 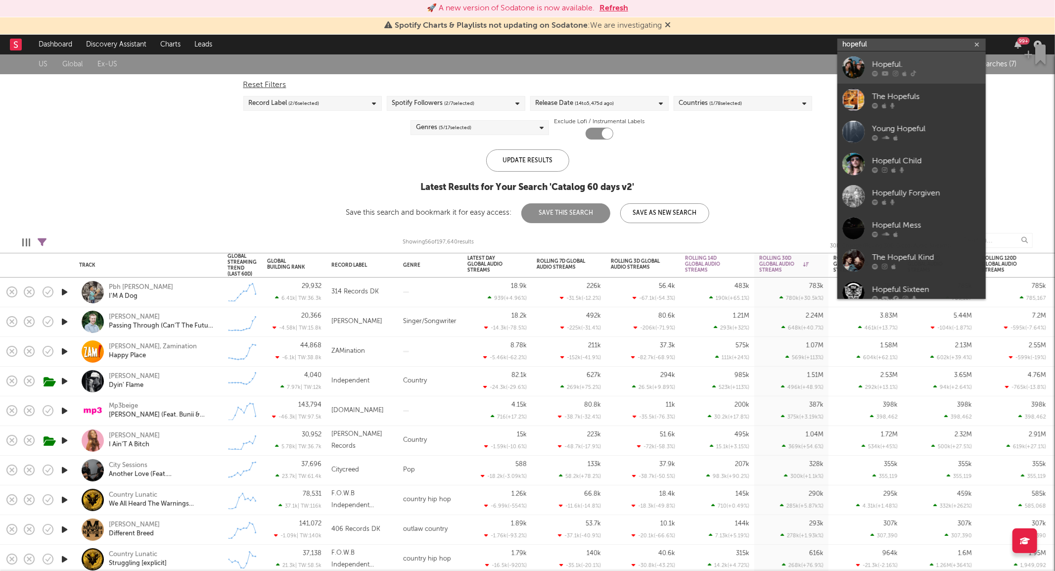 I want to click on div: Young Hopeful, so click(x=927, y=129).